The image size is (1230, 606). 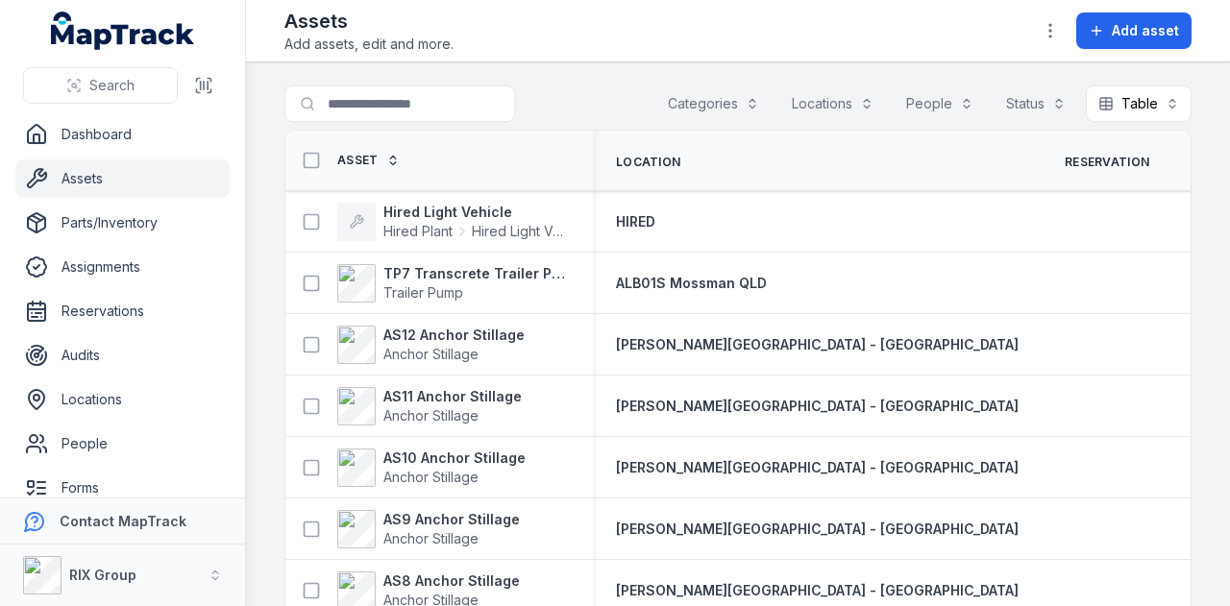 I want to click on a: TP7 Transcrete Trailer PumpTrailer Pump, so click(x=454, y=284).